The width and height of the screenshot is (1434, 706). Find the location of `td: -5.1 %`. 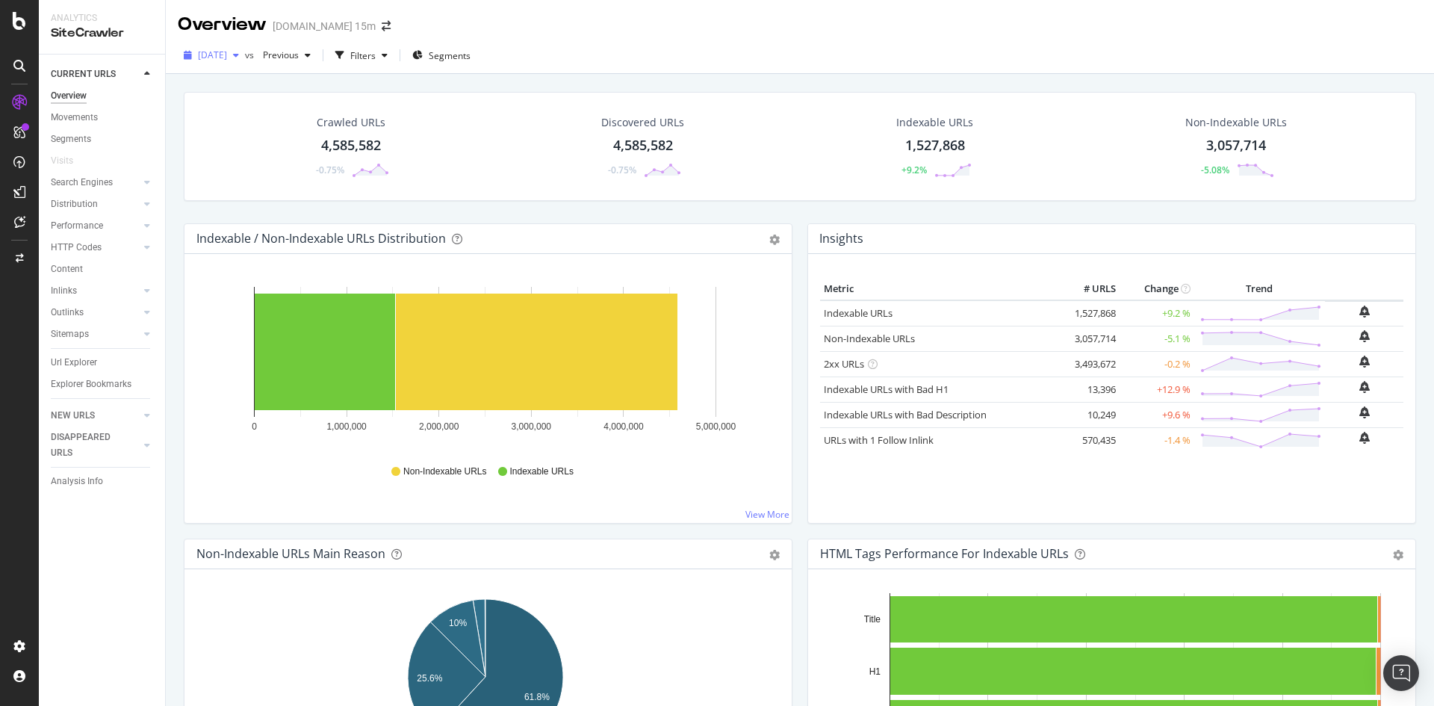

td: -5.1 % is located at coordinates (1157, 338).